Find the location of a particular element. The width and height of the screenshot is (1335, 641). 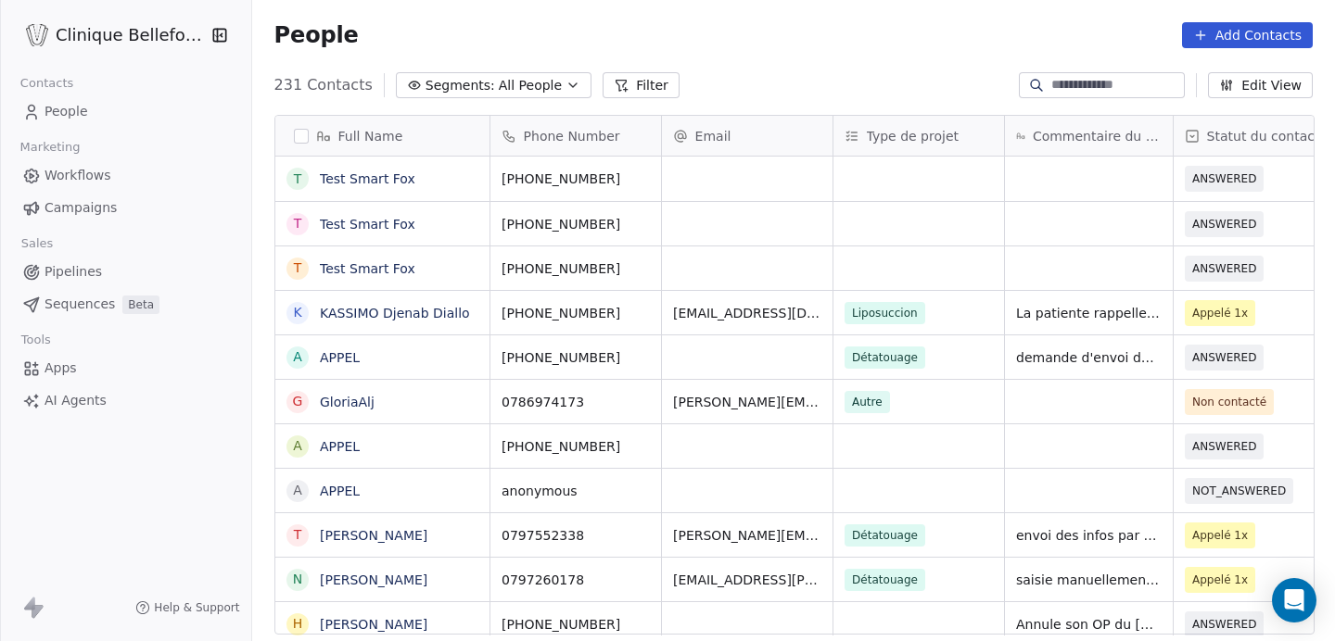

span: Sales is located at coordinates (37, 244).